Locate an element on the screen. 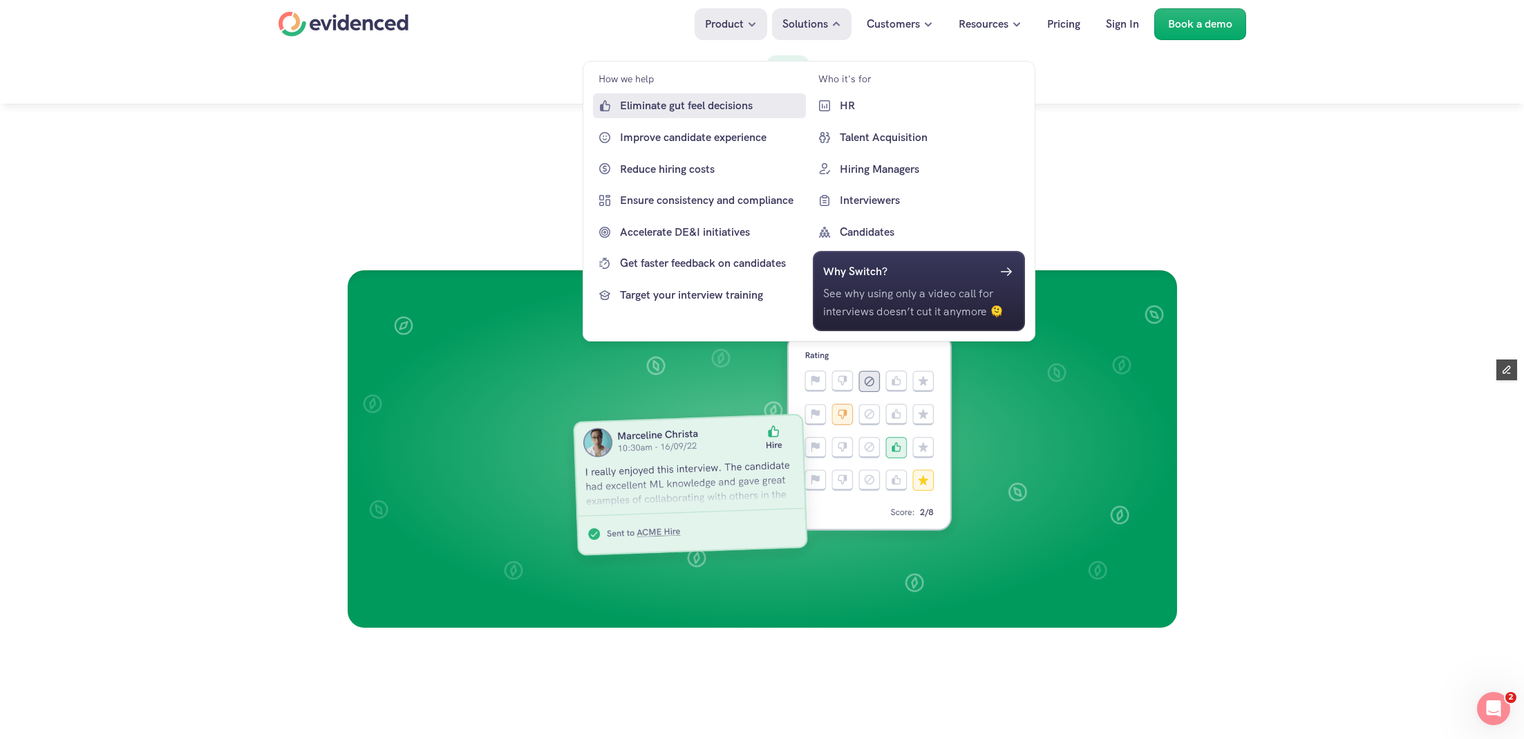 The width and height of the screenshot is (1524, 739). a: Eliminate gut feel decisions is located at coordinates (699, 106).